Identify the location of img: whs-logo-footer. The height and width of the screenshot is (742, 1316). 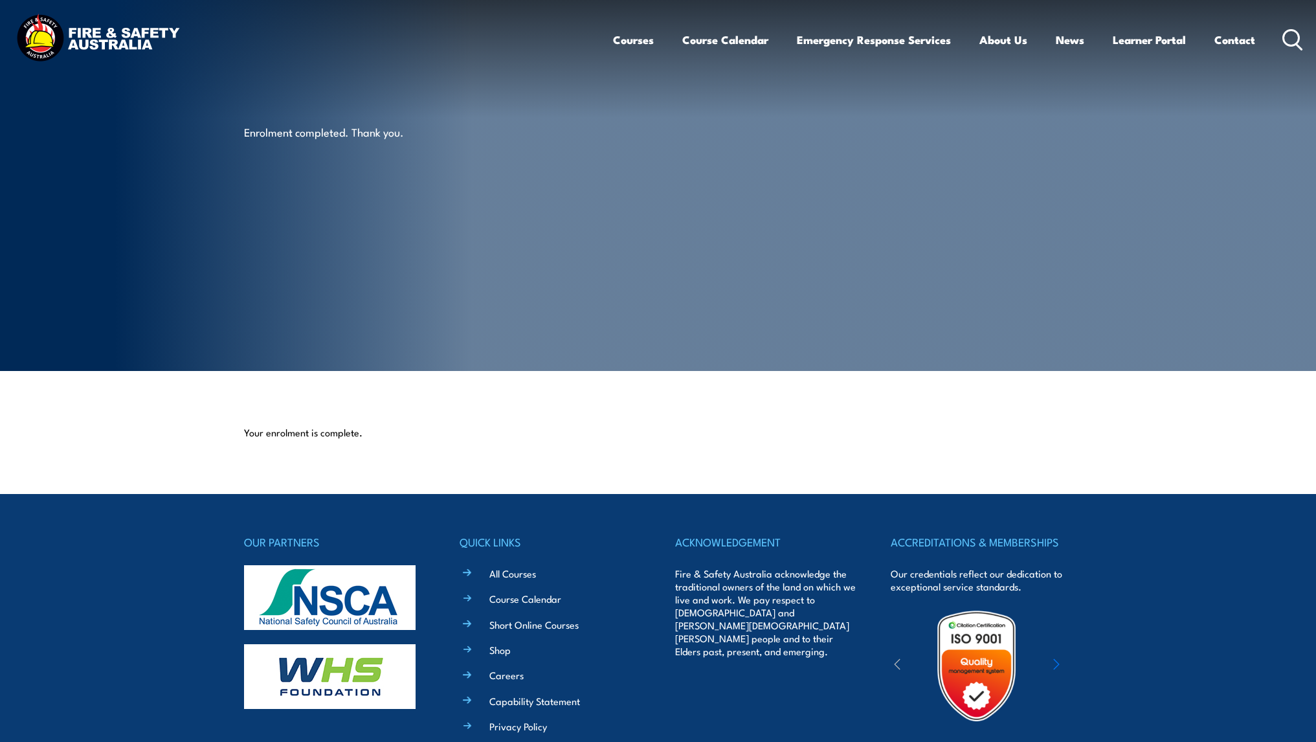
(330, 677).